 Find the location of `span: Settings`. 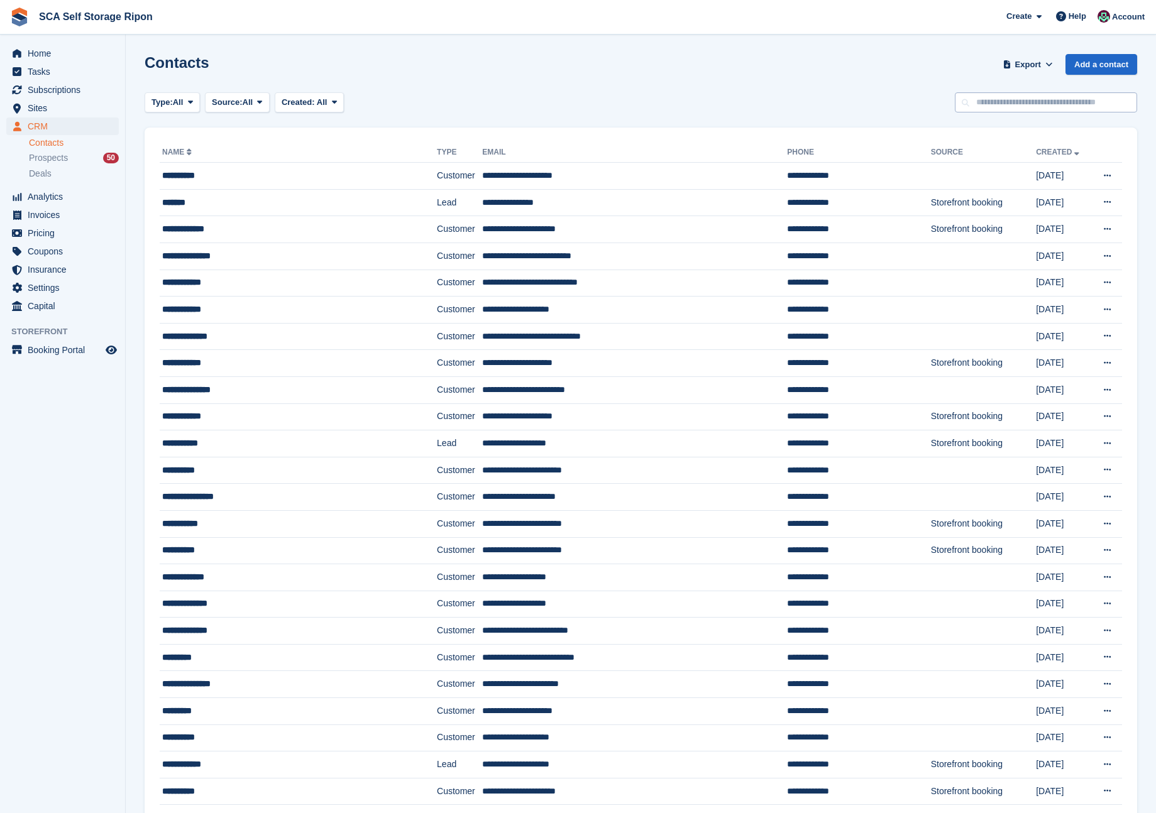

span: Settings is located at coordinates (65, 288).